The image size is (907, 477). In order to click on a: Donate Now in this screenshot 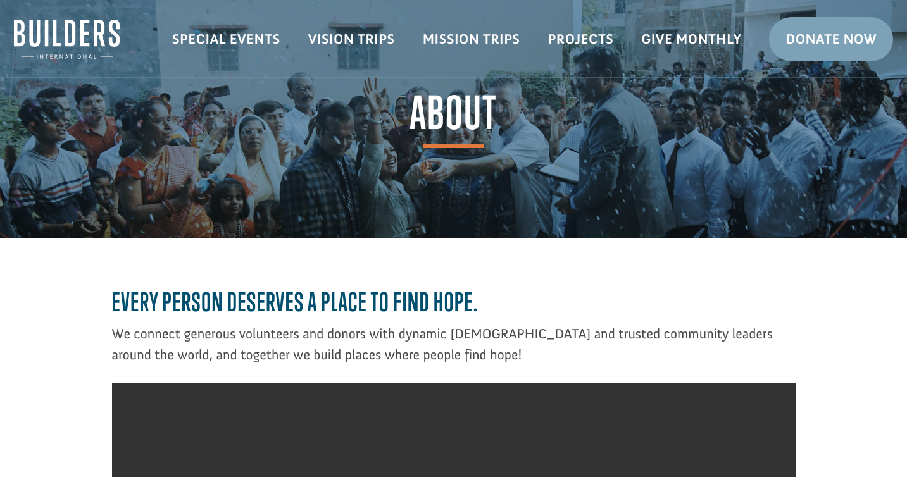, I will do `click(831, 39)`.